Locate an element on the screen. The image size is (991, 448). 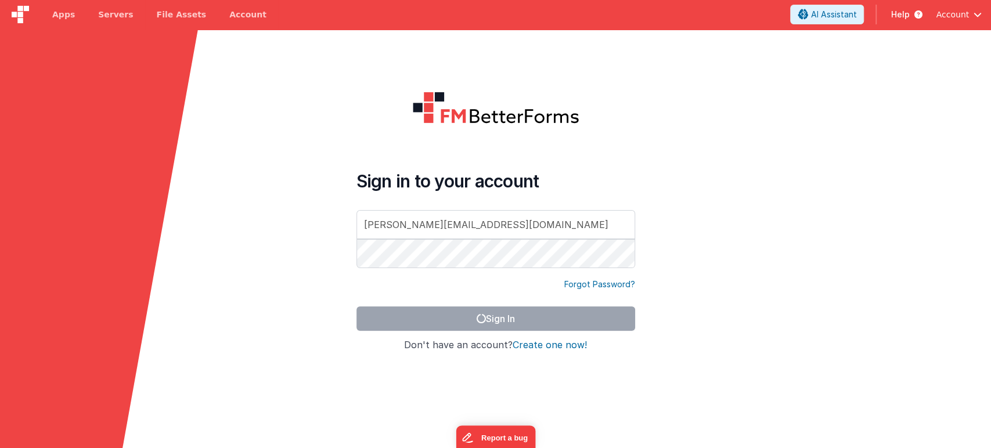
button: Account is located at coordinates (958, 15).